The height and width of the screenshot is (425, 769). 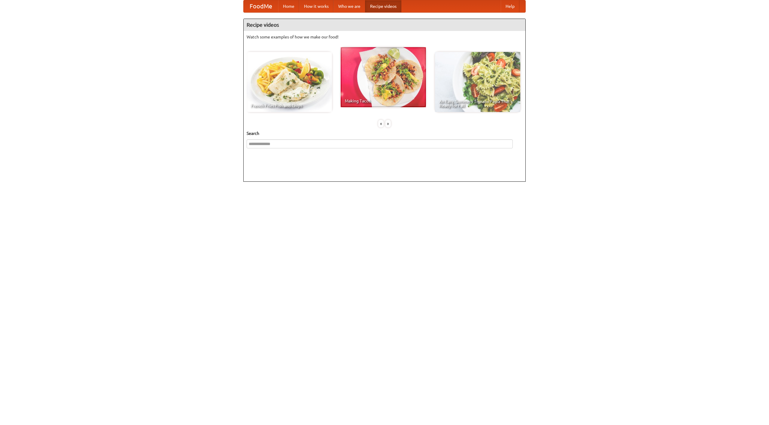 What do you see at coordinates (510, 6) in the screenshot?
I see `a: Help` at bounding box center [510, 6].